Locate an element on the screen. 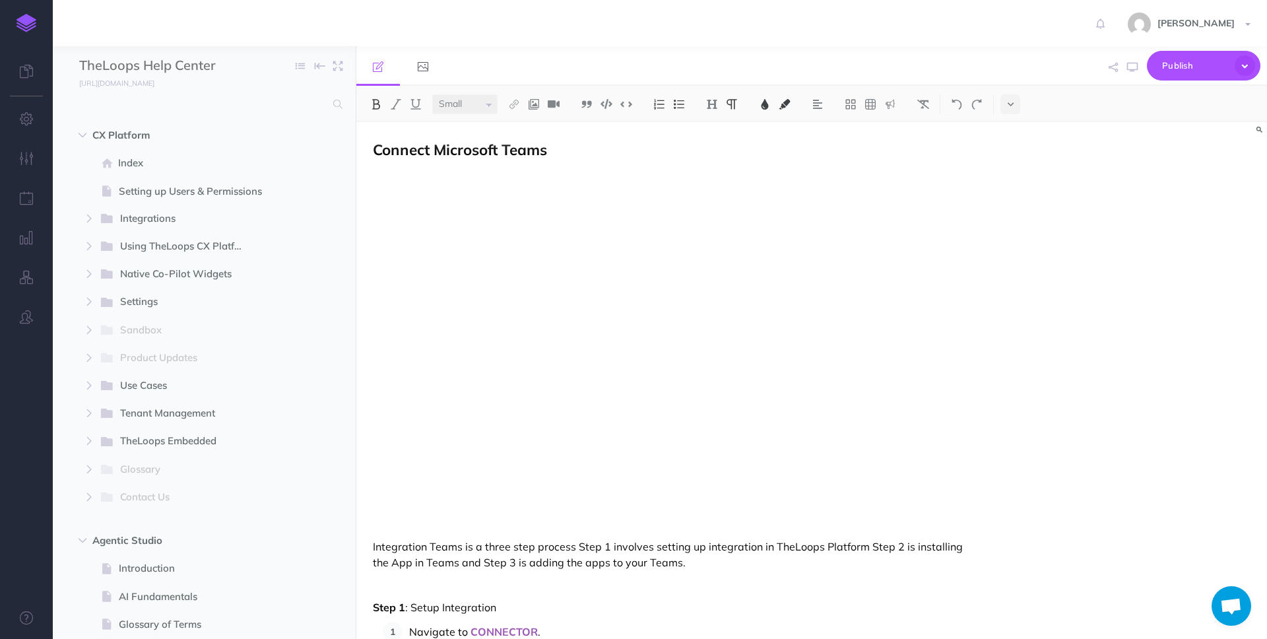 This screenshot has height=639, width=1267. img: Headings dropdown button is located at coordinates (712, 104).